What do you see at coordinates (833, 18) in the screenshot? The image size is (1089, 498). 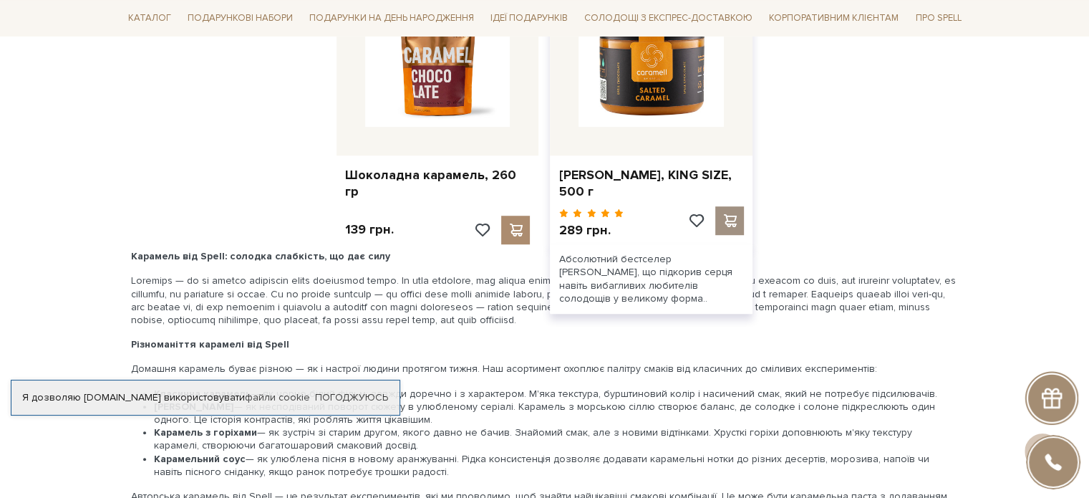 I see `a: Корпоративним клієнтам` at bounding box center [833, 18].